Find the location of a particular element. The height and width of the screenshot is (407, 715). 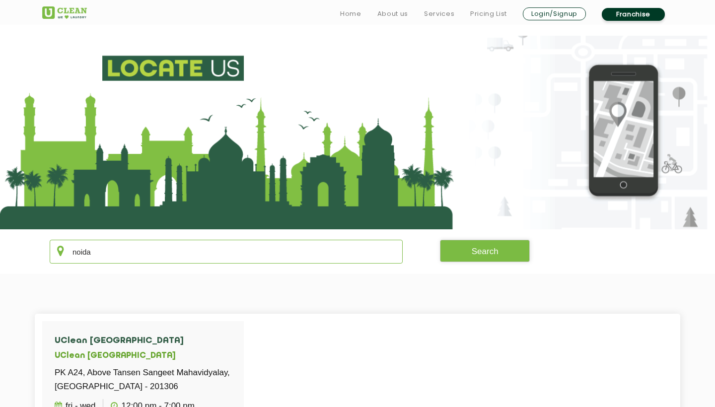

input: Enter city/area/pin Code is located at coordinates (226, 252).